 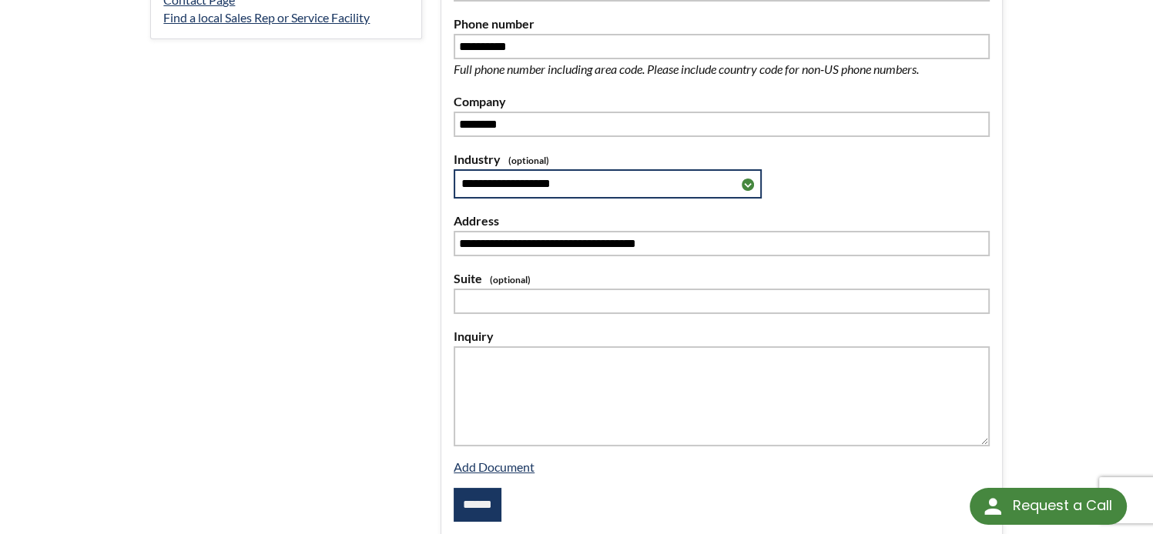 I want to click on img: round button, so click(x=993, y=507).